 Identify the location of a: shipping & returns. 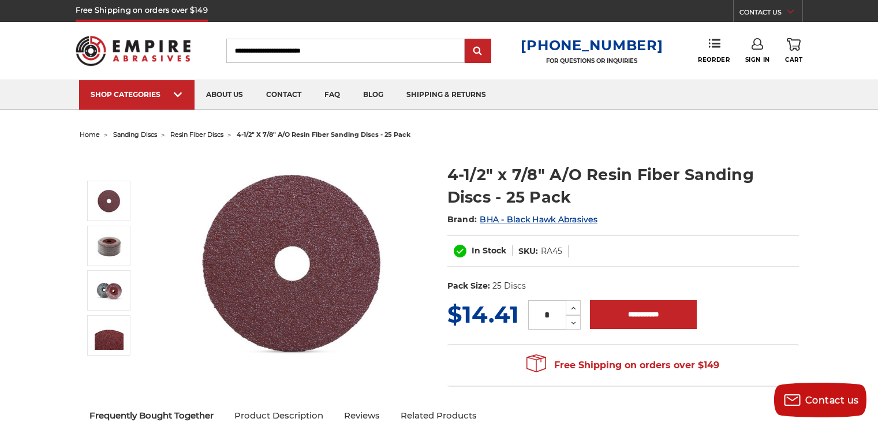
(446, 95).